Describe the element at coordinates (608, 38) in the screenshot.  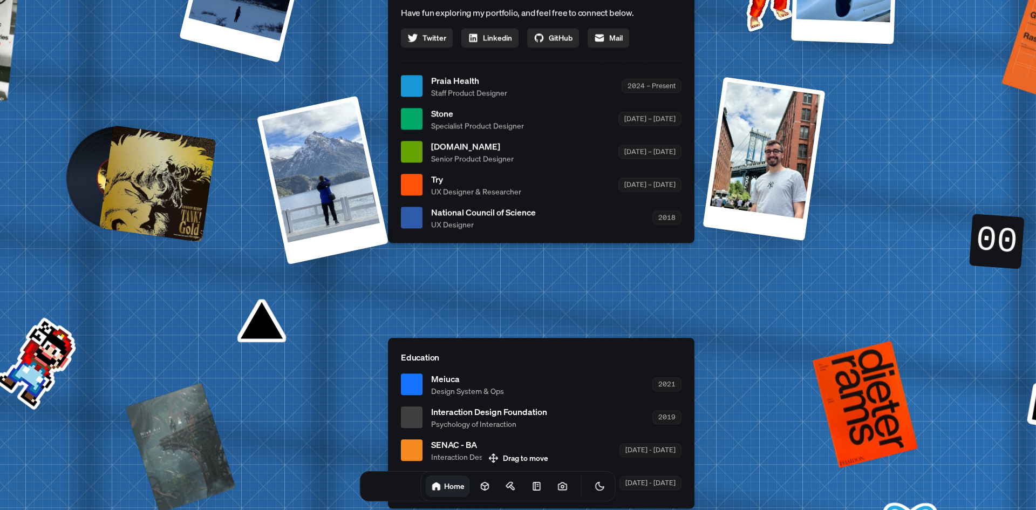
I see `a: Mail` at that location.